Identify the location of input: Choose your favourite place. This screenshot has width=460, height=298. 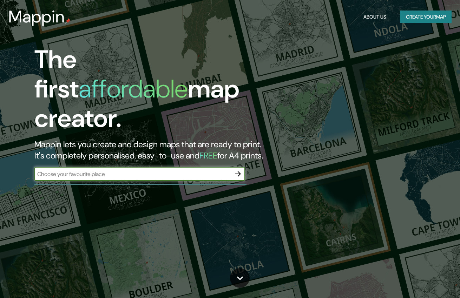
(133, 174).